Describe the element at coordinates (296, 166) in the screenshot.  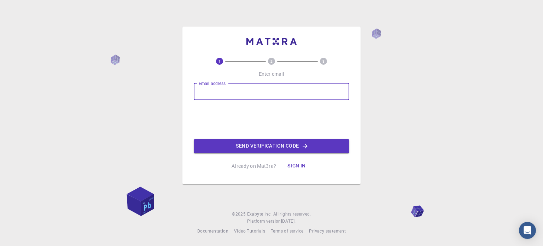
I see `a: Sign in` at that location.